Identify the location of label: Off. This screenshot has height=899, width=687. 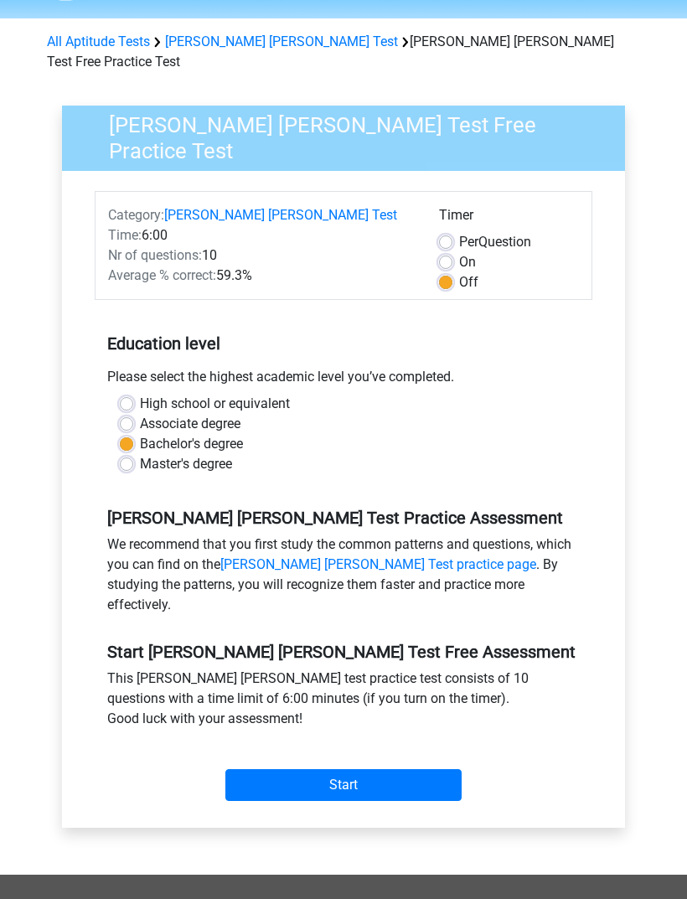
(468, 282).